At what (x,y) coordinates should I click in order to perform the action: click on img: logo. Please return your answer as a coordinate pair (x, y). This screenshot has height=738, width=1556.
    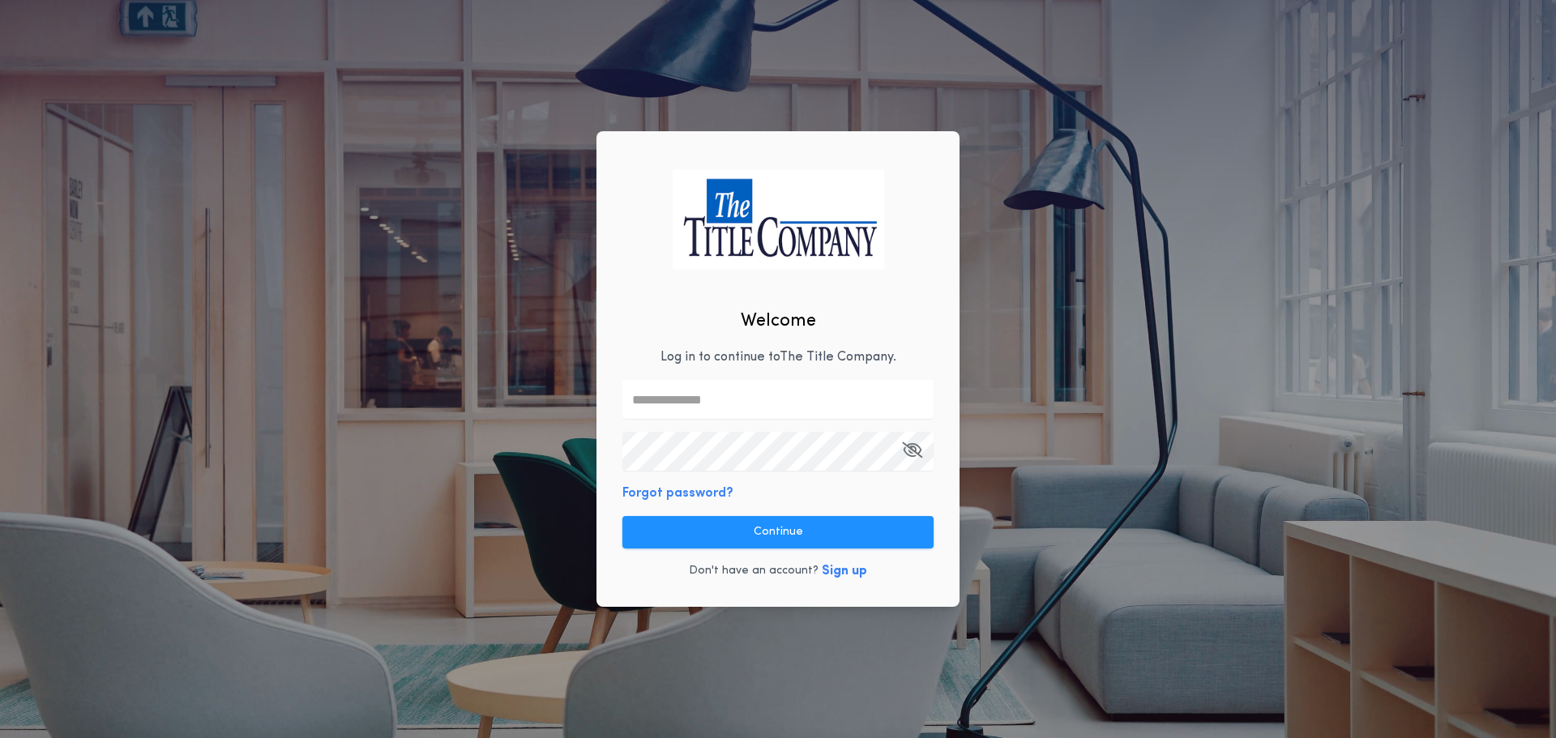
    Looking at the image, I should click on (778, 219).